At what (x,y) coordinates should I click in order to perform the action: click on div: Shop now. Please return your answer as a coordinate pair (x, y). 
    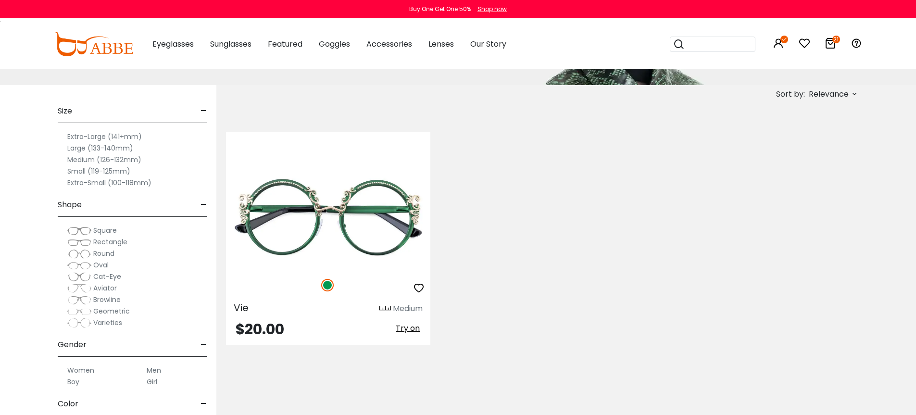
    Looking at the image, I should click on (492, 9).